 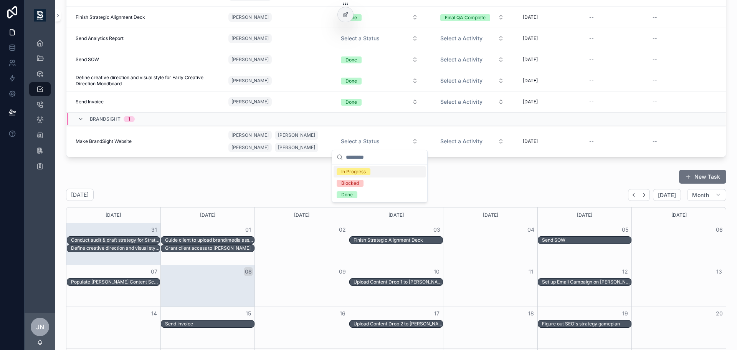 What do you see at coordinates (380, 183) in the screenshot?
I see `div: Suggestions` at bounding box center [380, 183].